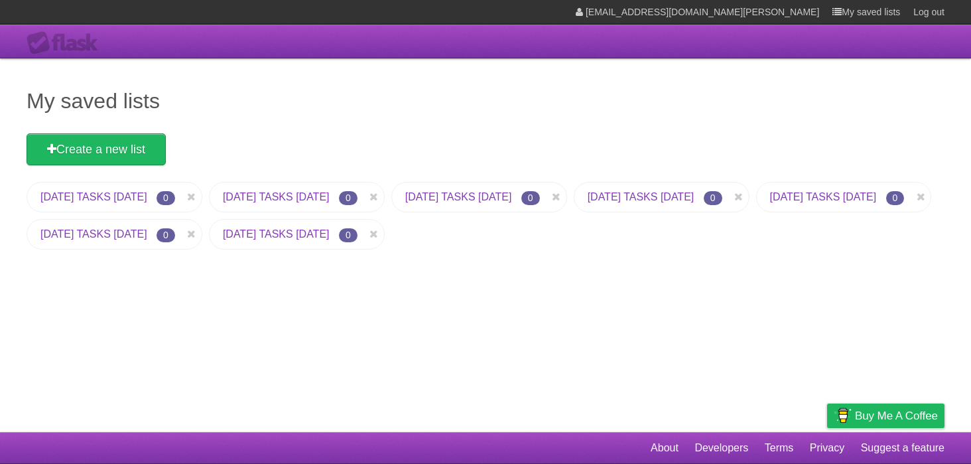  I want to click on a: Privacy, so click(827, 448).